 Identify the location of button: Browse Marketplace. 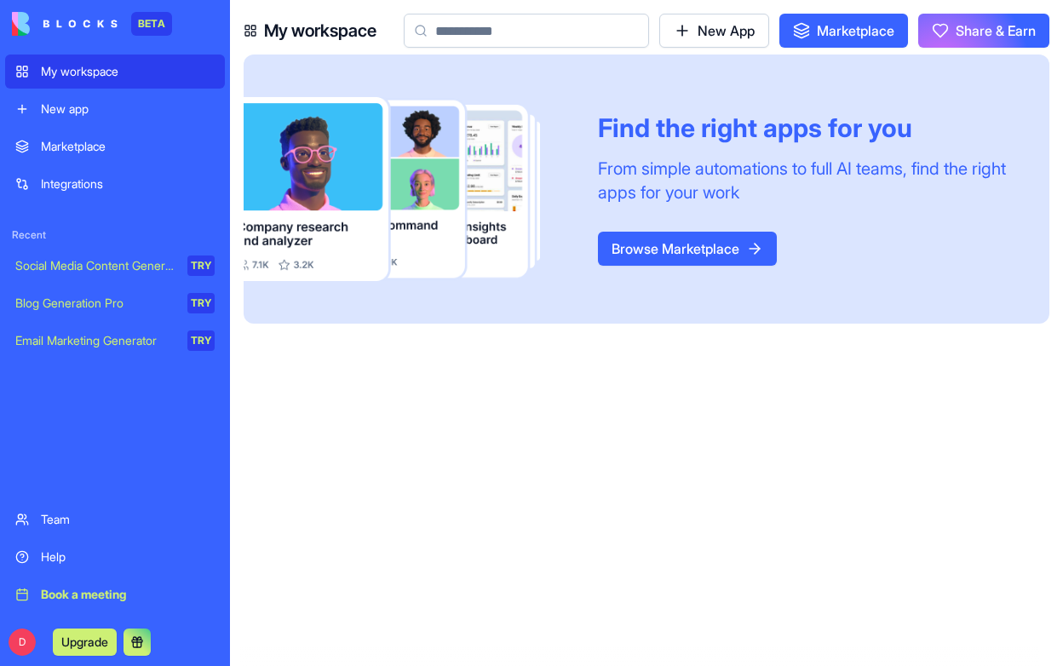
(687, 249).